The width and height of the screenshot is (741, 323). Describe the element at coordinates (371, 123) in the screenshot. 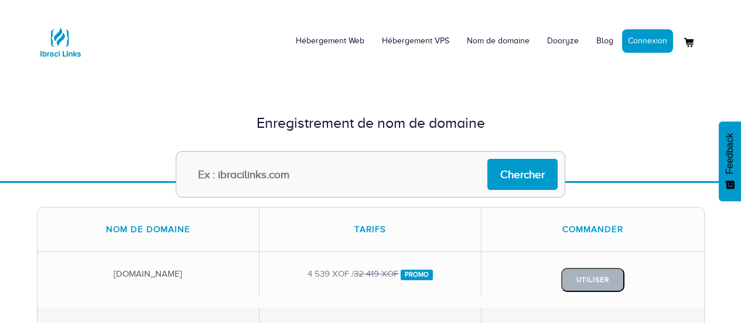

I see `div: Enregistrement de nom de domaine` at that location.